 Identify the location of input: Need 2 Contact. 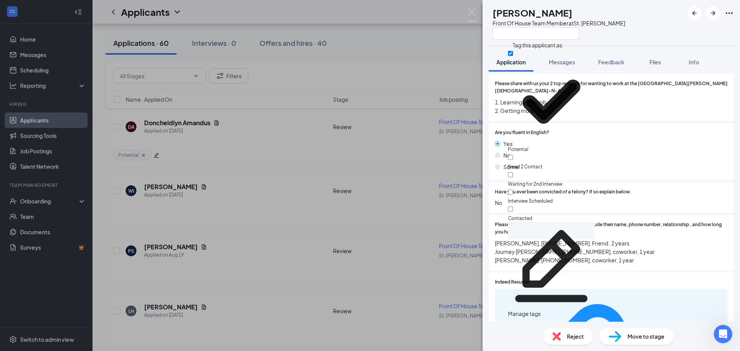
(510, 157).